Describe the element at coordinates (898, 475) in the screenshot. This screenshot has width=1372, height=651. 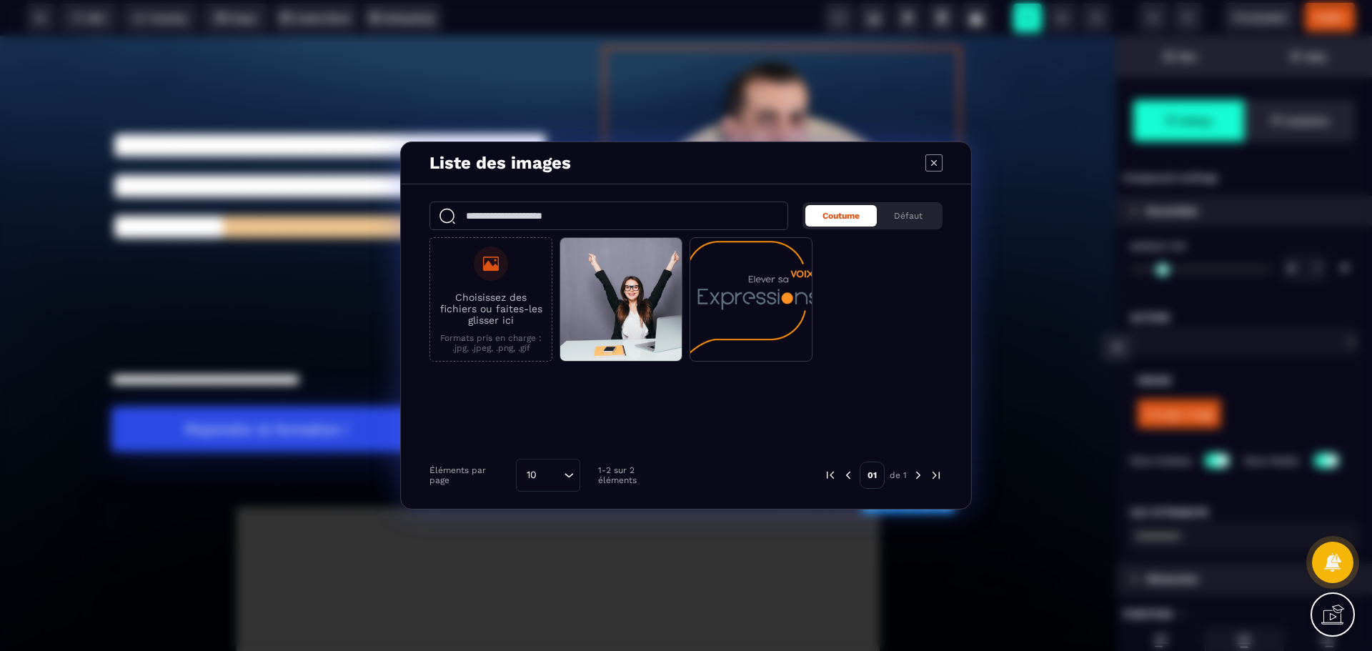
I see `p: de 1` at that location.